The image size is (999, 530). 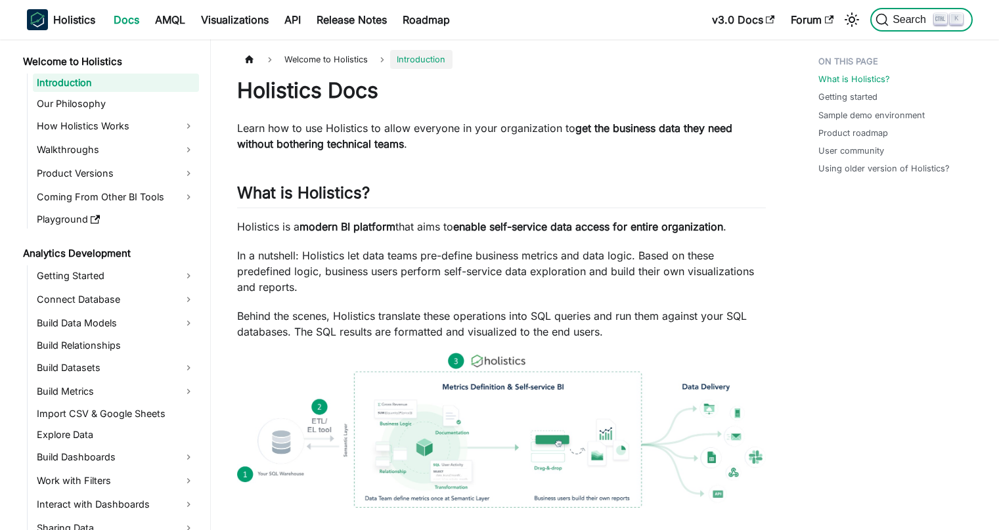 What do you see at coordinates (74, 20) in the screenshot?
I see `b: Holistics` at bounding box center [74, 20].